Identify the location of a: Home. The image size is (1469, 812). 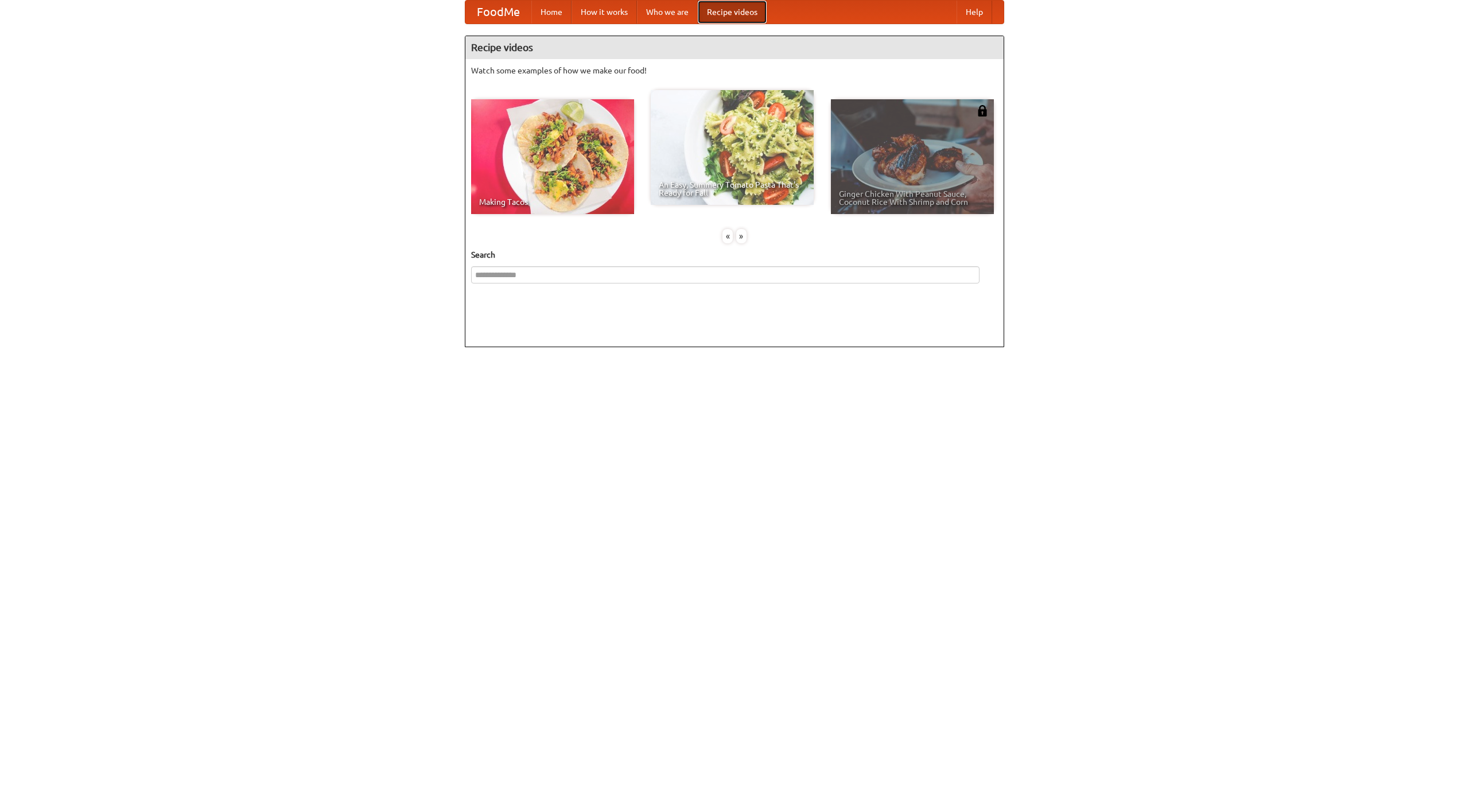
(551, 12).